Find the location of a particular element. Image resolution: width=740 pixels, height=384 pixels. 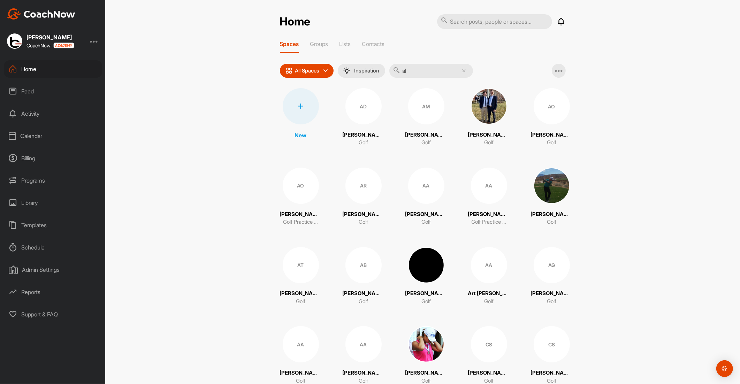

div: Schedule is located at coordinates (53, 247).